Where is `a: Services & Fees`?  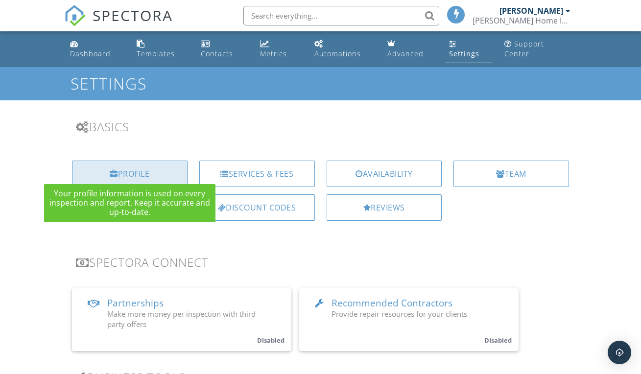 a: Services & Fees is located at coordinates (257, 174).